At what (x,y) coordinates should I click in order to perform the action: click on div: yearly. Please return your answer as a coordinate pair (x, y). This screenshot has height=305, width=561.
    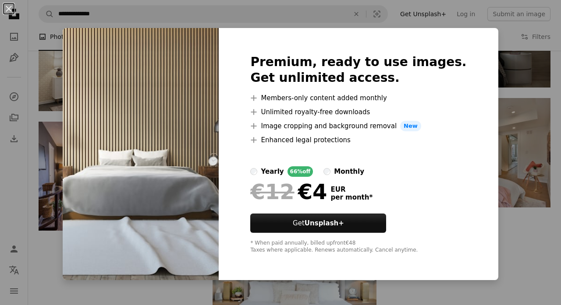
    Looking at the image, I should click on (272, 172).